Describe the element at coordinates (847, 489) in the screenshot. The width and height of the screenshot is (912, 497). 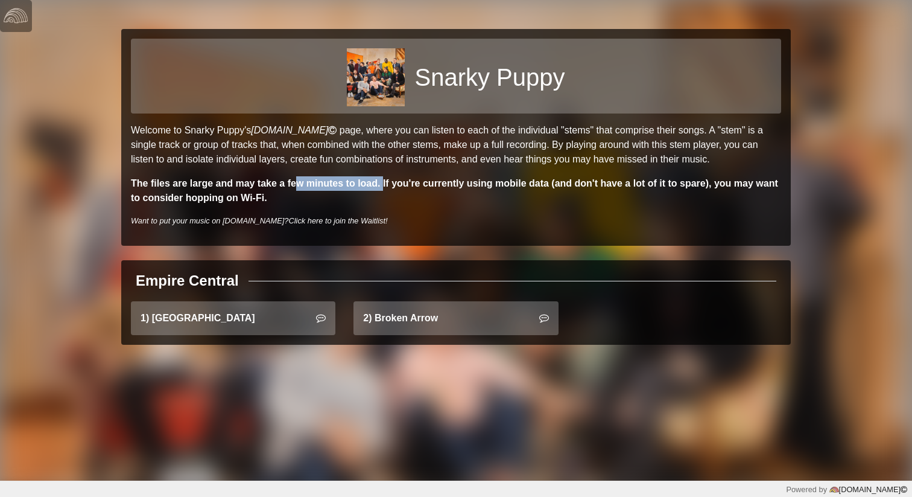
I see `div: Powered by` at that location.